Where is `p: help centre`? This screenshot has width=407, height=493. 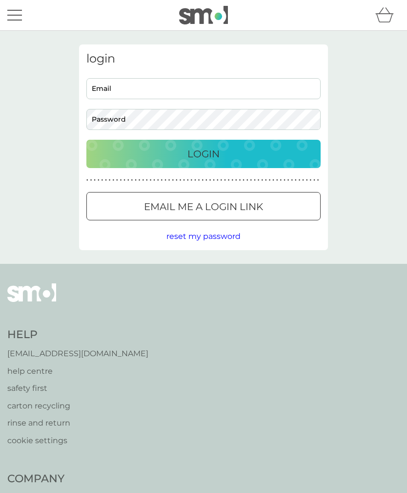 p: help centre is located at coordinates (78, 371).